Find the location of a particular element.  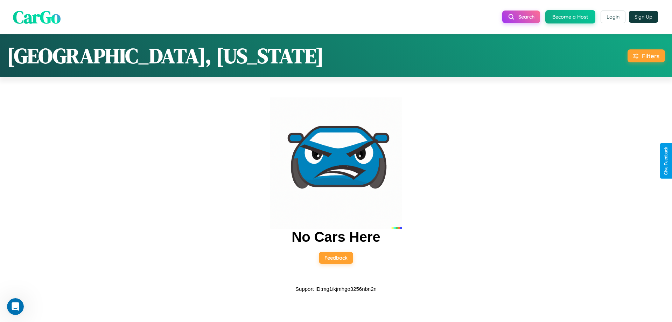

button: Sign Up is located at coordinates (643, 17).